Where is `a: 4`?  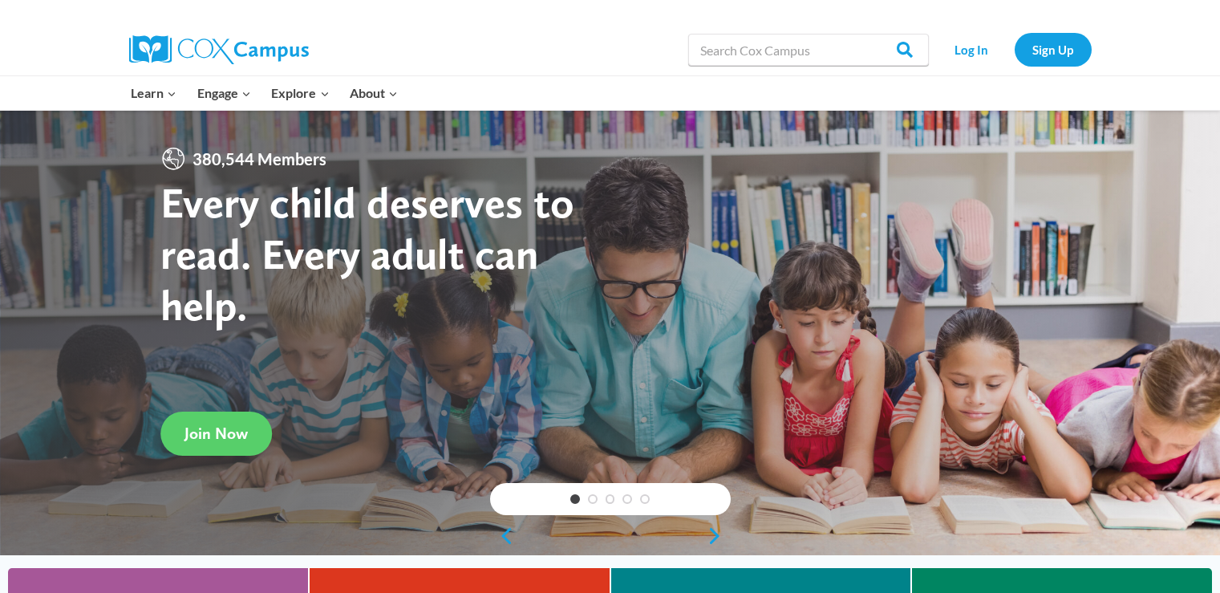
a: 4 is located at coordinates (627, 499).